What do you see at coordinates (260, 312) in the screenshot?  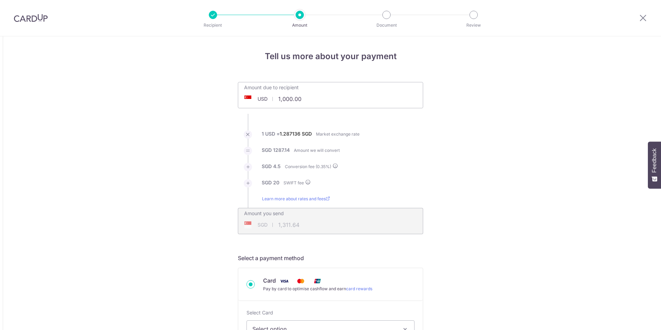 I see `span: translation missing: en.payables.payment_networks.credit_card.summary.labels.select_card` at bounding box center [260, 312].